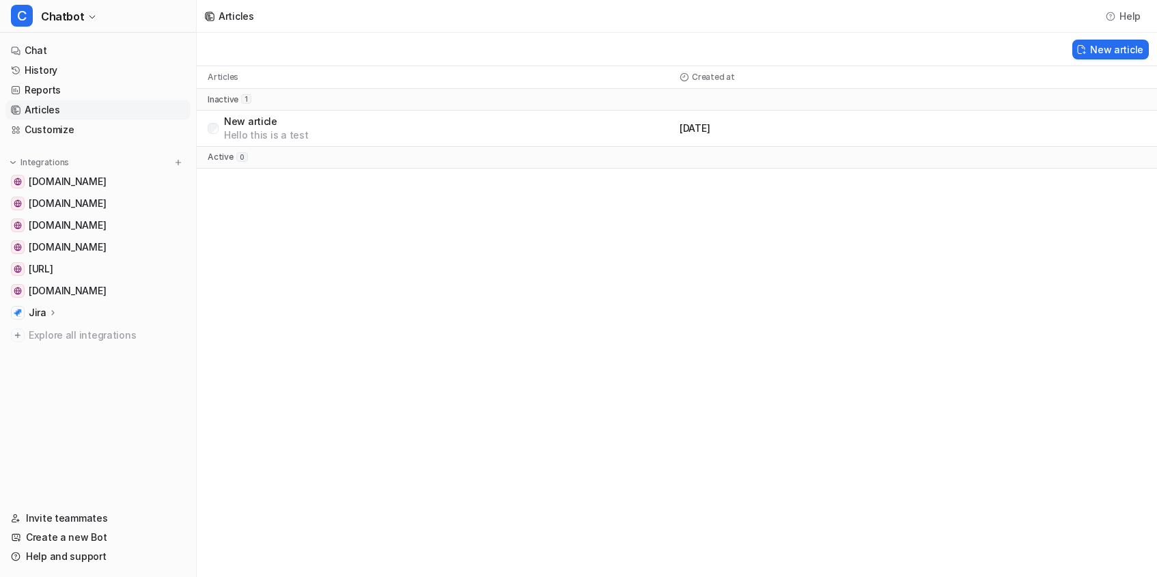 The image size is (1157, 577). Describe the element at coordinates (178, 162) in the screenshot. I see `img: menu_add.svg` at that location.